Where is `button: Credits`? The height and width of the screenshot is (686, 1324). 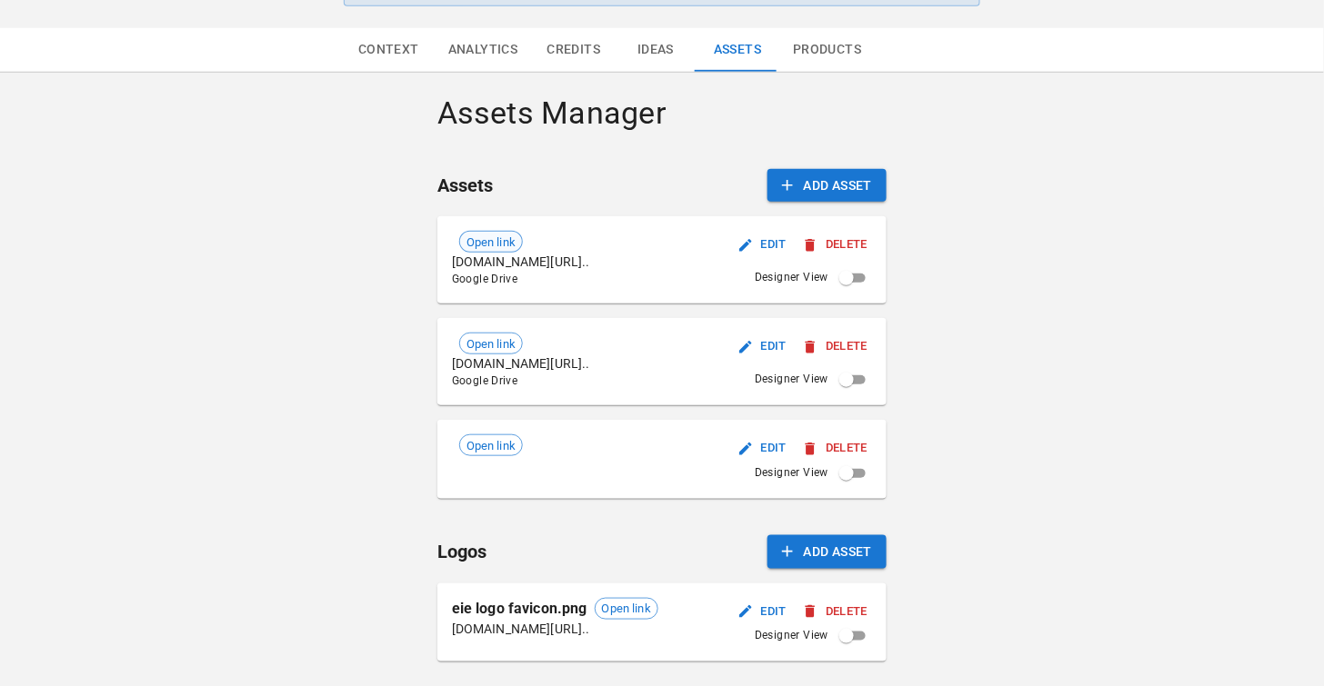
button: Credits is located at coordinates (573, 50).